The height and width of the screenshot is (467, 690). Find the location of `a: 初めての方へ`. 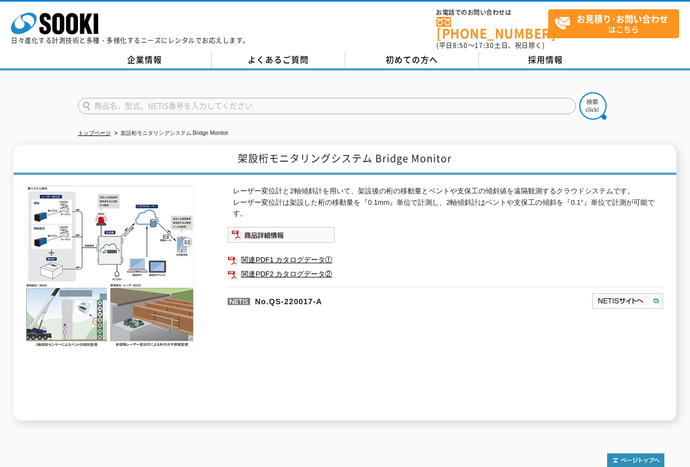

a: 初めての方へ is located at coordinates (412, 60).